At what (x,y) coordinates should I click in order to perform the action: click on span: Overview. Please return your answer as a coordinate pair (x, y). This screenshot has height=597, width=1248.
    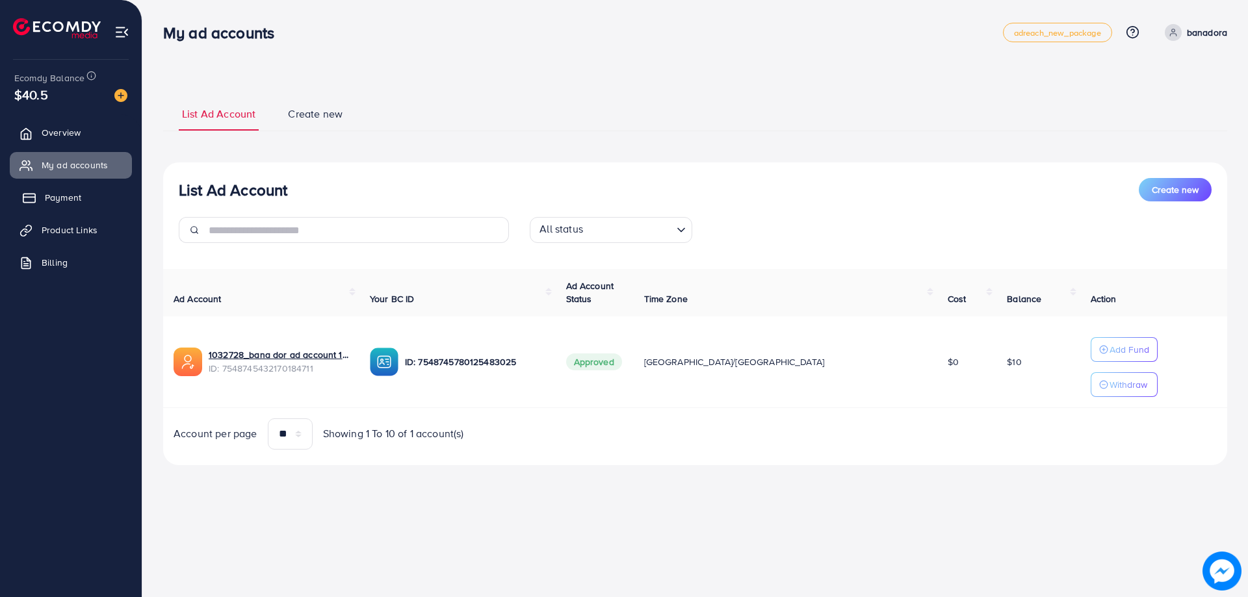
    Looking at the image, I should click on (61, 133).